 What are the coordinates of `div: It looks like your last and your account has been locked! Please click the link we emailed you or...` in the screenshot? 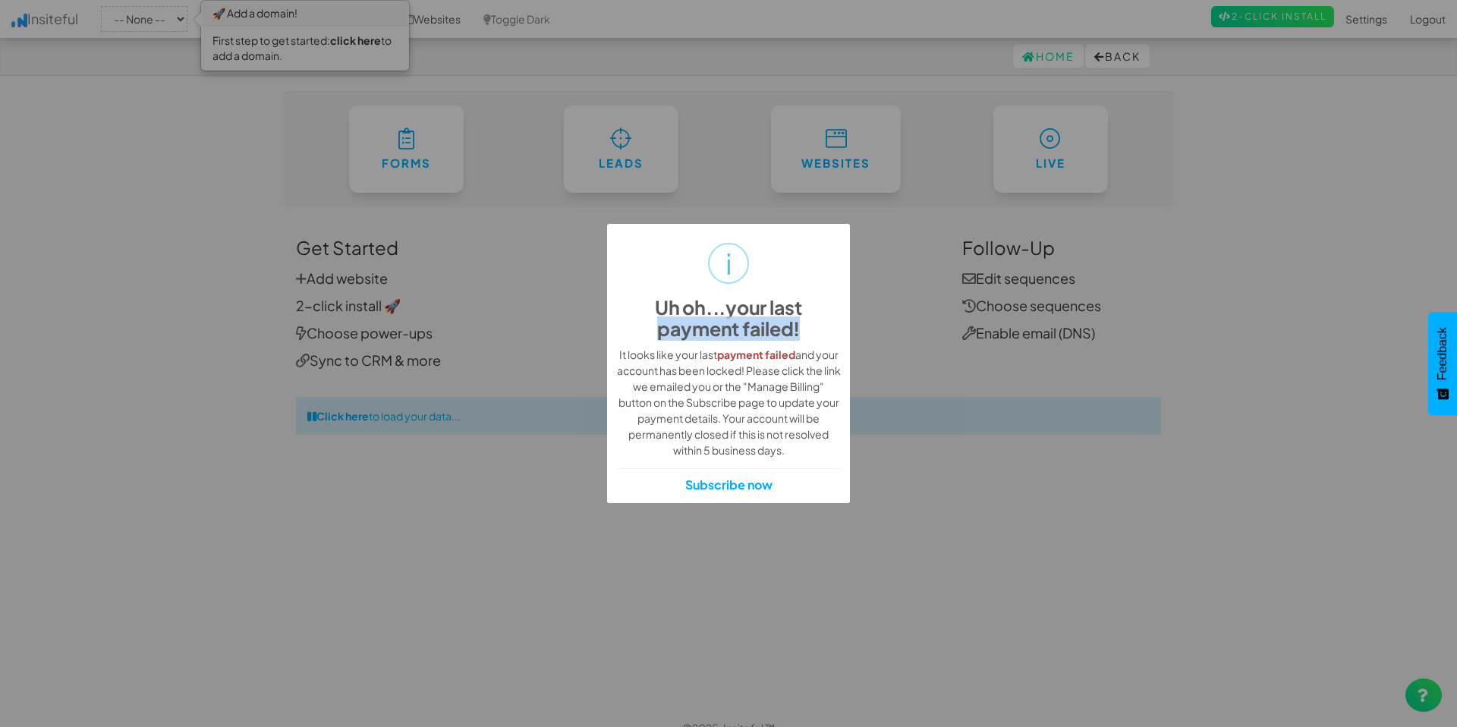 It's located at (728, 402).